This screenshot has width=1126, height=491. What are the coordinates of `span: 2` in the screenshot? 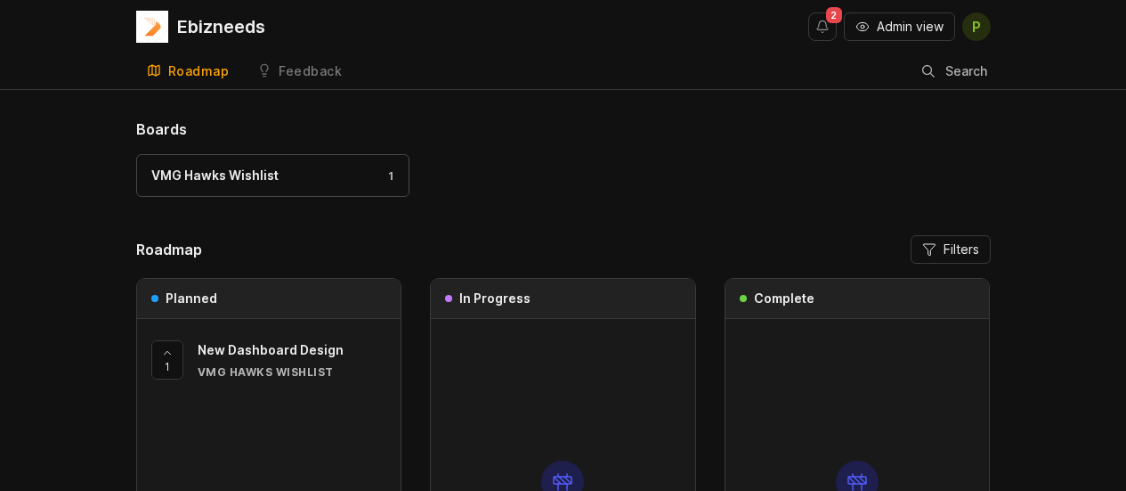 It's located at (834, 15).